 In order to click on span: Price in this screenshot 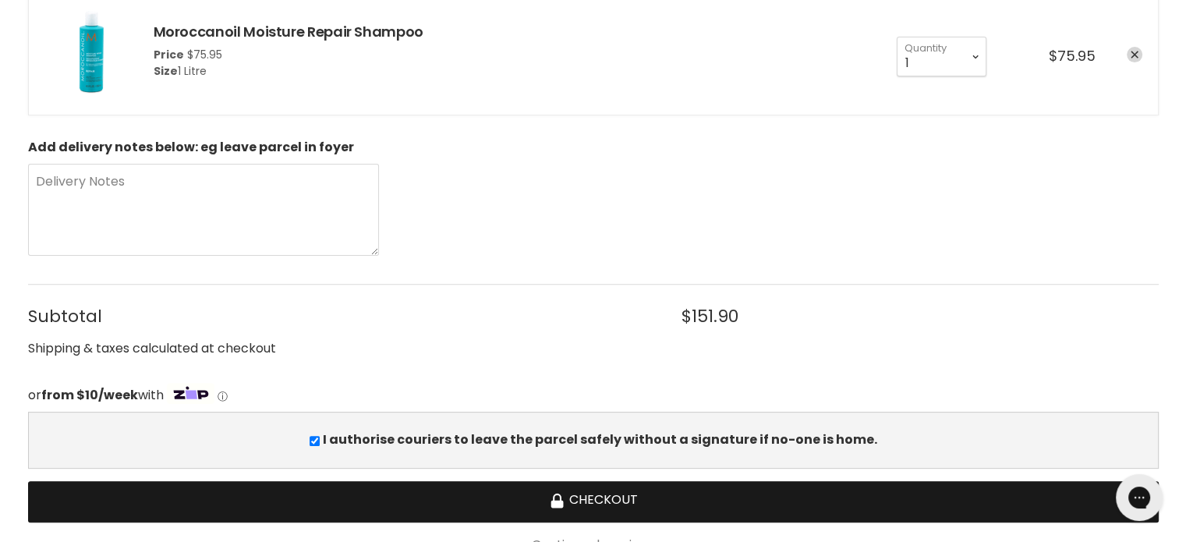, I will do `click(168, 55)`.